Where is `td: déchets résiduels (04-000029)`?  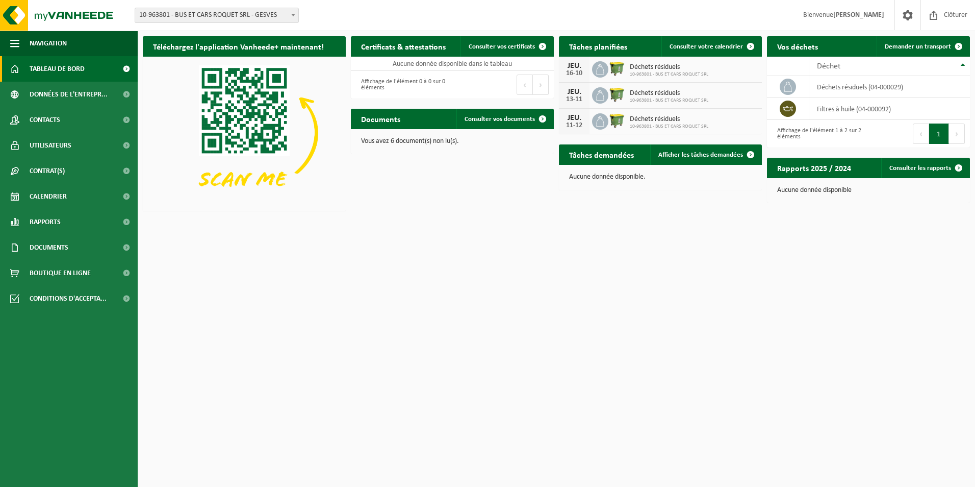
td: déchets résiduels (04-000029) is located at coordinates (890, 87).